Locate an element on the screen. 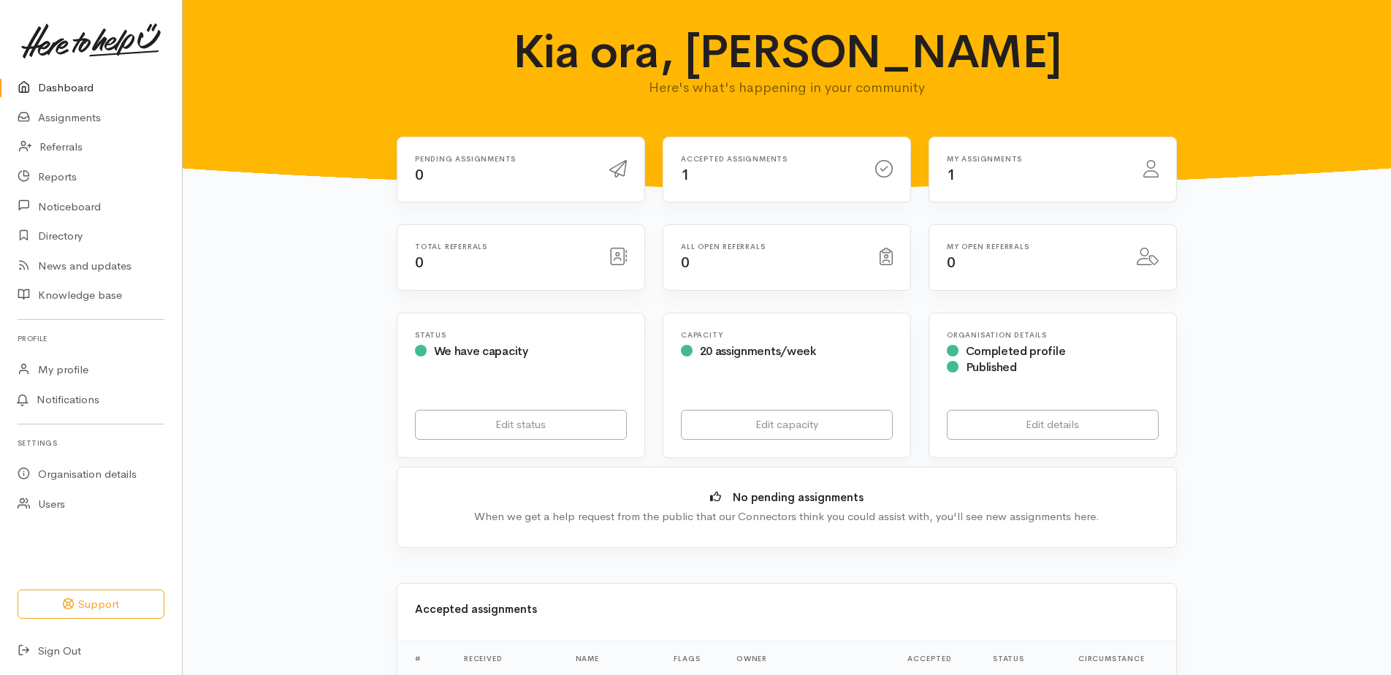 The image size is (1391, 675). h6: Status is located at coordinates (521, 335).